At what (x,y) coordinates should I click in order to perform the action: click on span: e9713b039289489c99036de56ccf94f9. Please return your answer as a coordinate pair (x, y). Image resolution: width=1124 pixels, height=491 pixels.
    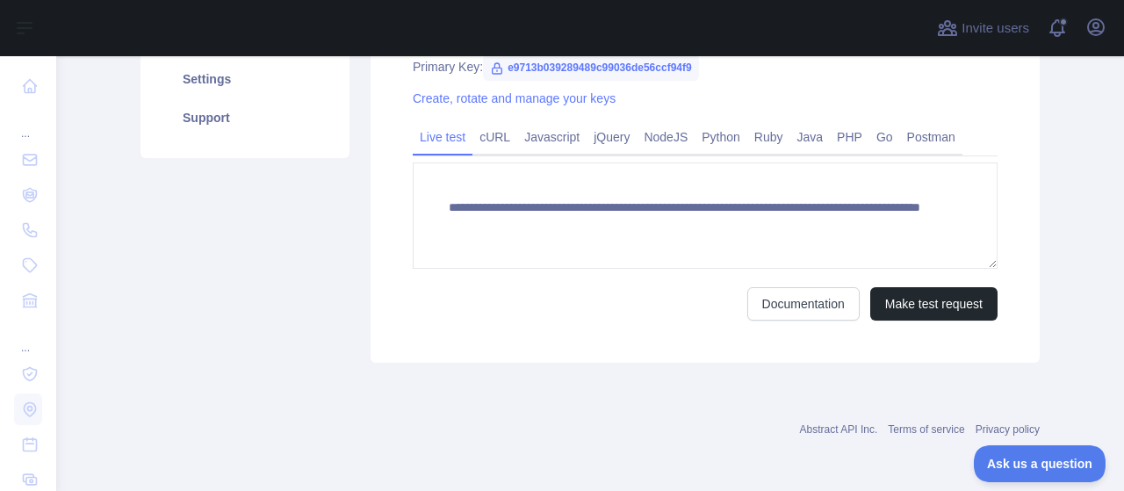
    Looking at the image, I should click on (591, 68).